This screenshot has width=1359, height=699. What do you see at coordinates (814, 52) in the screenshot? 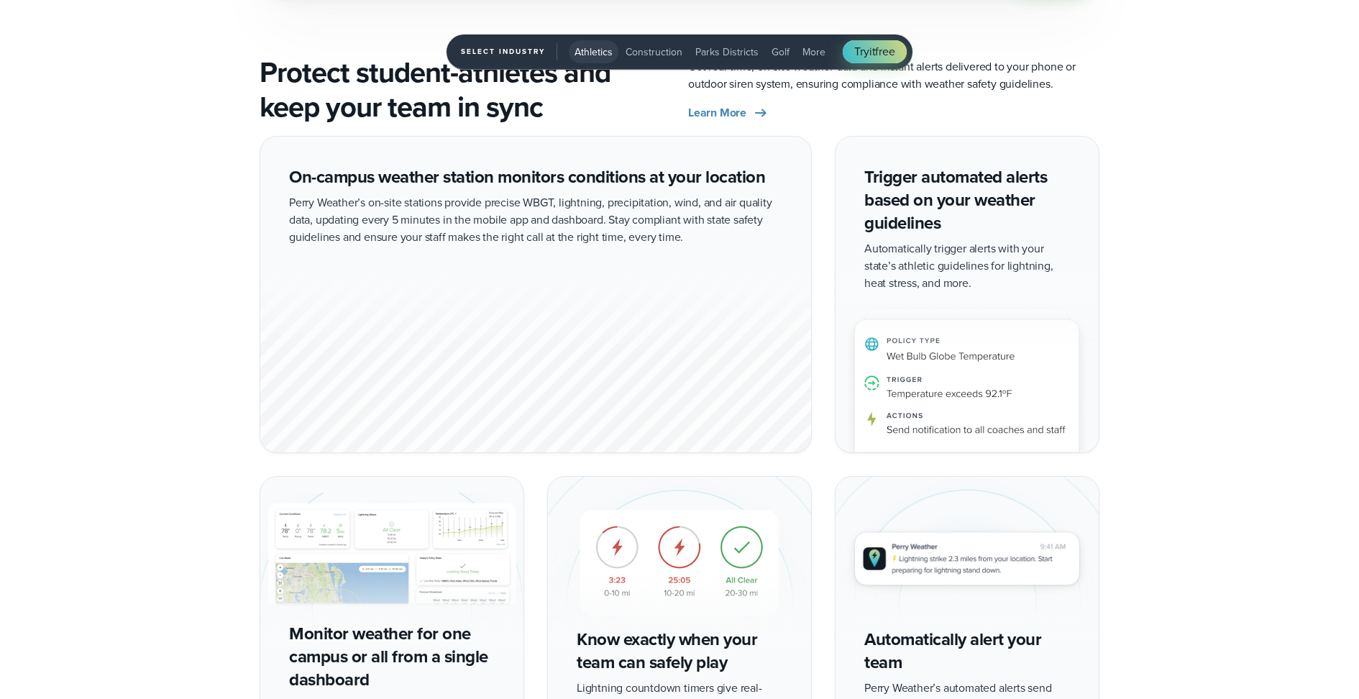
I see `button: More` at bounding box center [814, 52].